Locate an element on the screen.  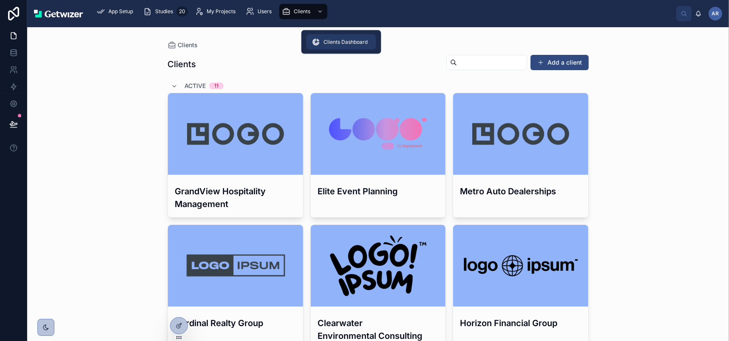
div: 11 is located at coordinates (216, 86).